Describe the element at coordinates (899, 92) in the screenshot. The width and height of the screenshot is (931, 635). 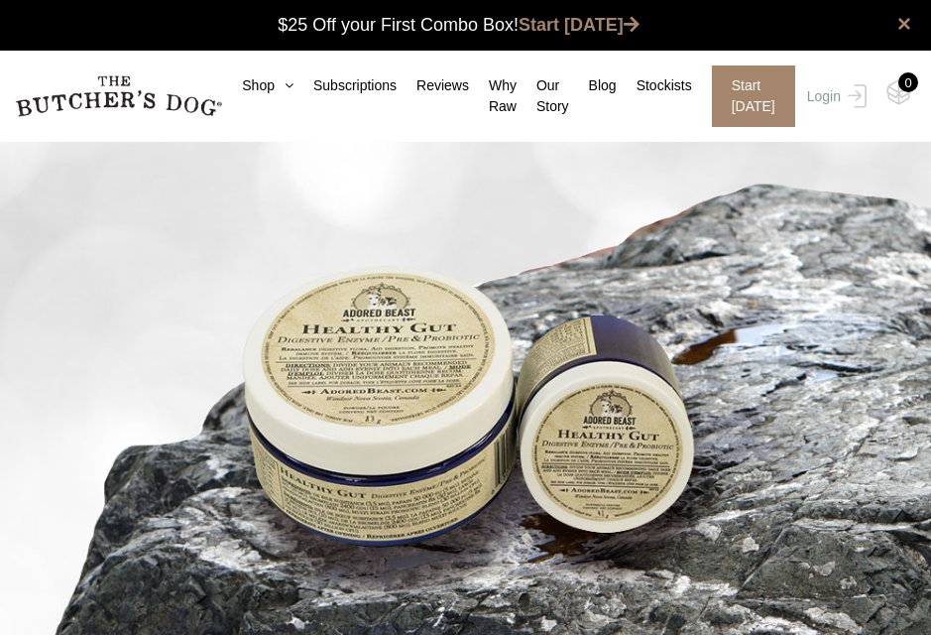
I see `img: TBD_Cart-Empty.png` at that location.